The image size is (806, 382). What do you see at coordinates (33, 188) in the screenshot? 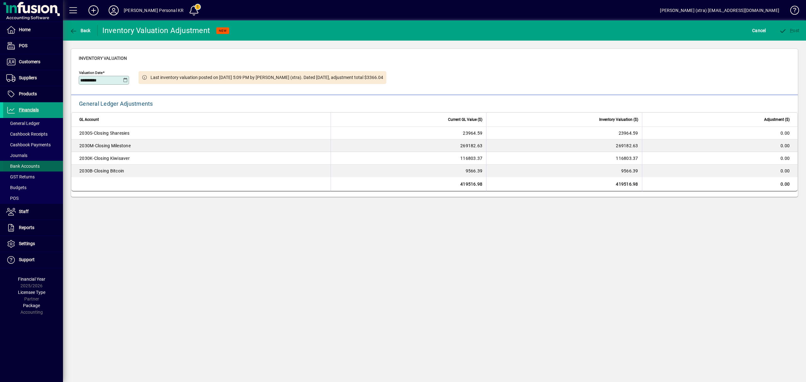
I see `a: Budgets` at bounding box center [33, 188].